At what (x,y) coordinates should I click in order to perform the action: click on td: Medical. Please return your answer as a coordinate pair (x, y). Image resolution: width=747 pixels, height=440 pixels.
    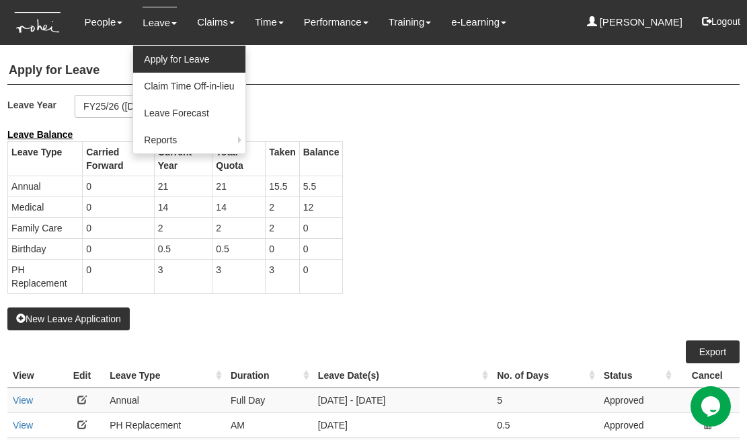
    Looking at the image, I should click on (45, 206).